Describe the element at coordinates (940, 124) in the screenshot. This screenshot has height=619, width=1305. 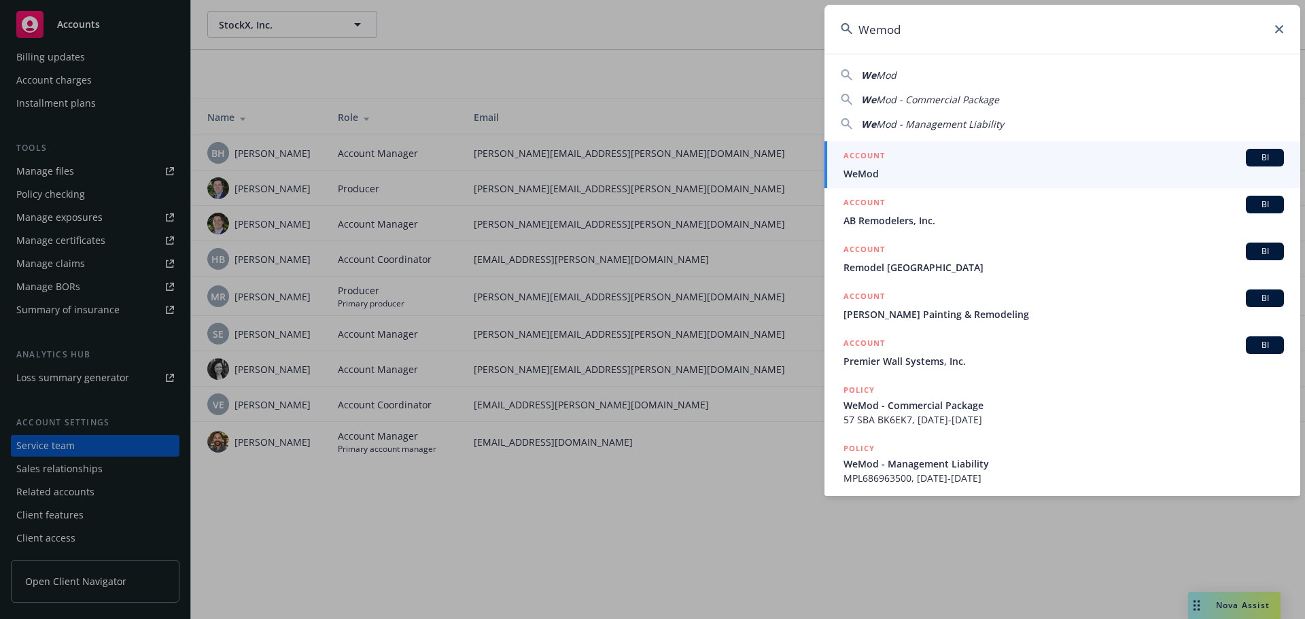
I see `span: Mod - Management Liability` at that location.